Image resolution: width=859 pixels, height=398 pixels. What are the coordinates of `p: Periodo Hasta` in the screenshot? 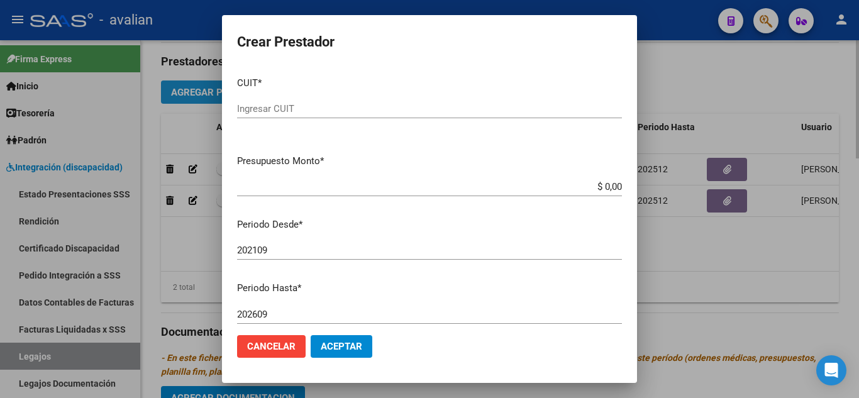 It's located at (429, 288).